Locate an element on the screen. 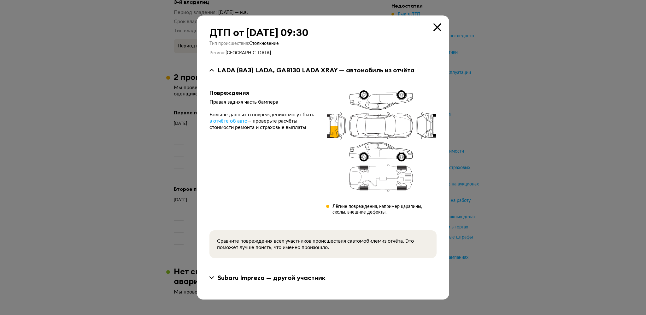 Image resolution: width=646 pixels, height=315 pixels. div: Больше данных о повреждениях могут быть — проверьте расчёты стоимости ремонта и страховые выплаты is located at coordinates (263, 121).